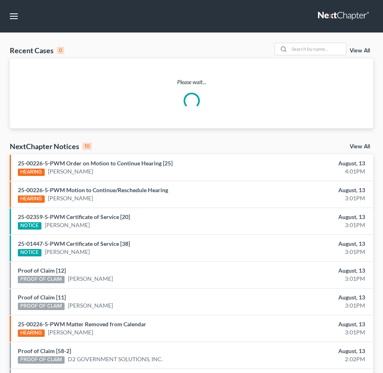 The height and width of the screenshot is (373, 383). What do you see at coordinates (93, 190) in the screenshot?
I see `a: 25-00226-5-PWM Motion to Continue/Reschedule Hearing` at bounding box center [93, 190].